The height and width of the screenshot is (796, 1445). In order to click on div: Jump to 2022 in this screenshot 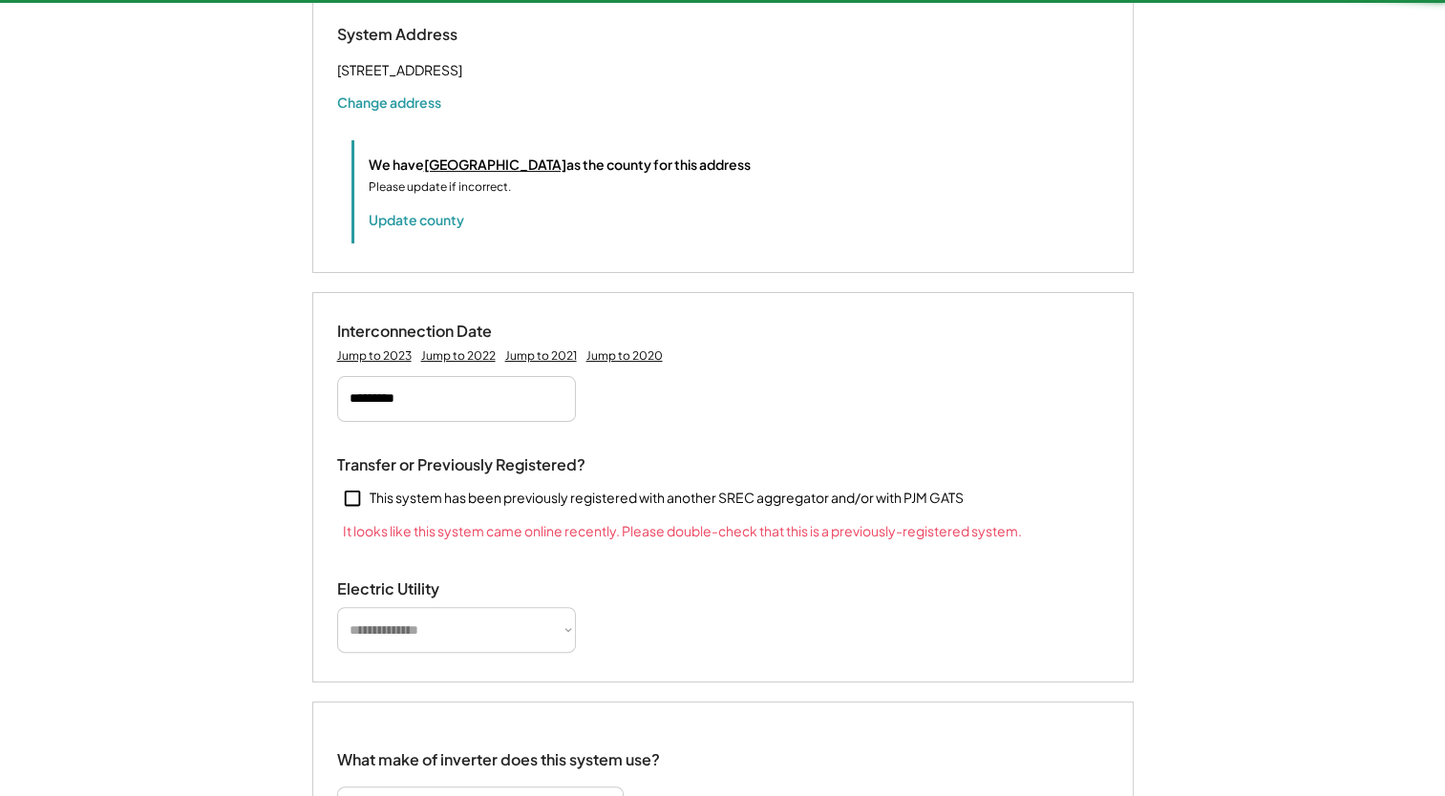, I will do `click(458, 356)`.